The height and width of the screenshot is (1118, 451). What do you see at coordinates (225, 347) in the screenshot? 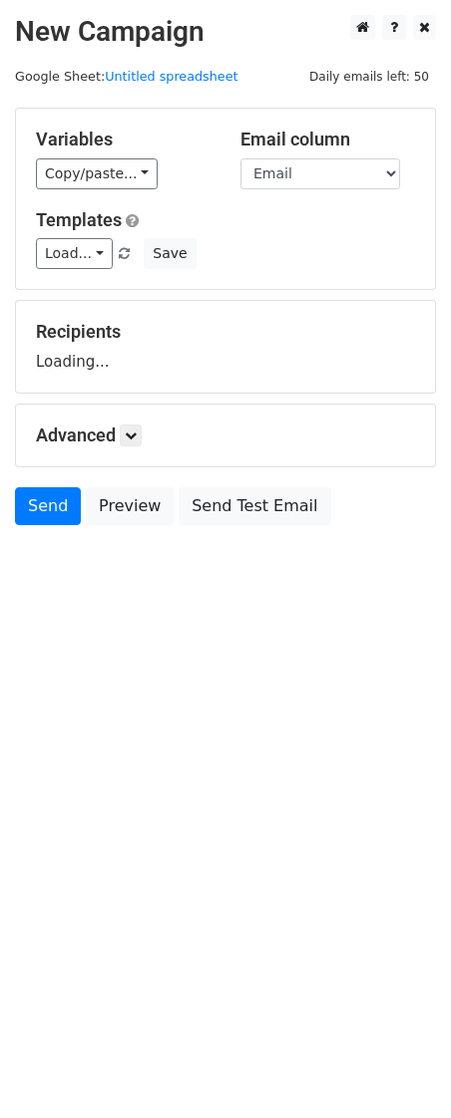
I see `div: Loading...` at bounding box center [225, 347].